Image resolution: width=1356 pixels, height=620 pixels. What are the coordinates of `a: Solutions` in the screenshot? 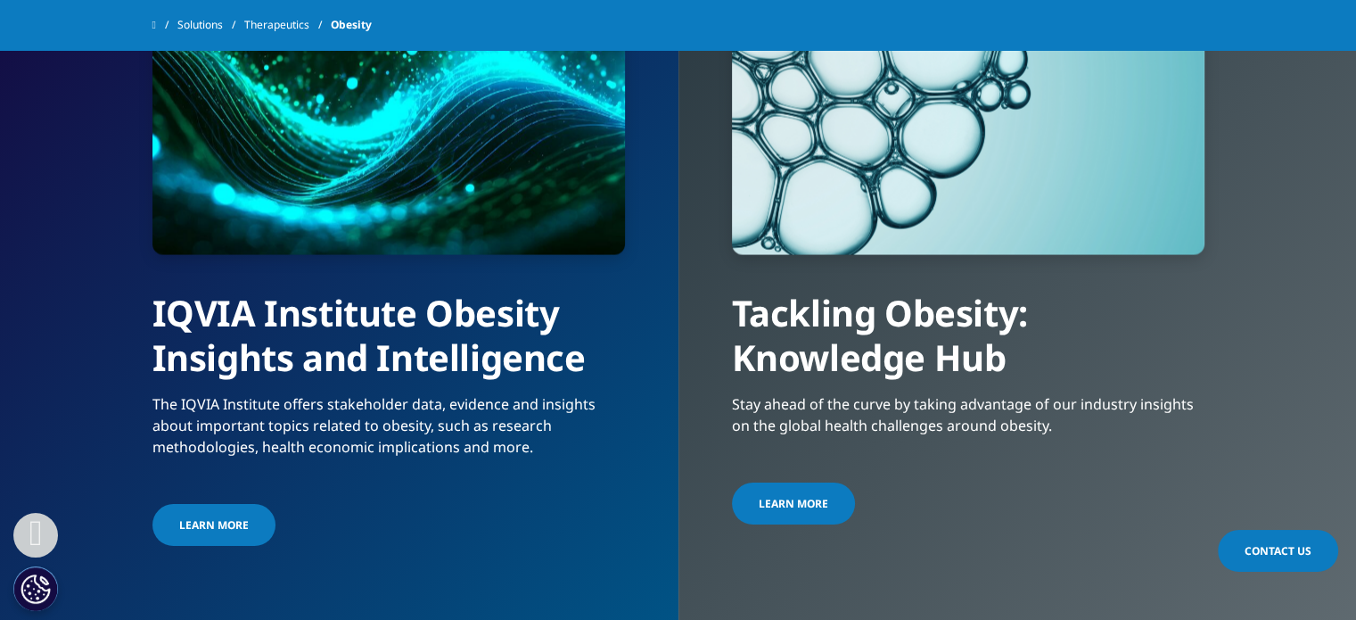 It's located at (210, 25).